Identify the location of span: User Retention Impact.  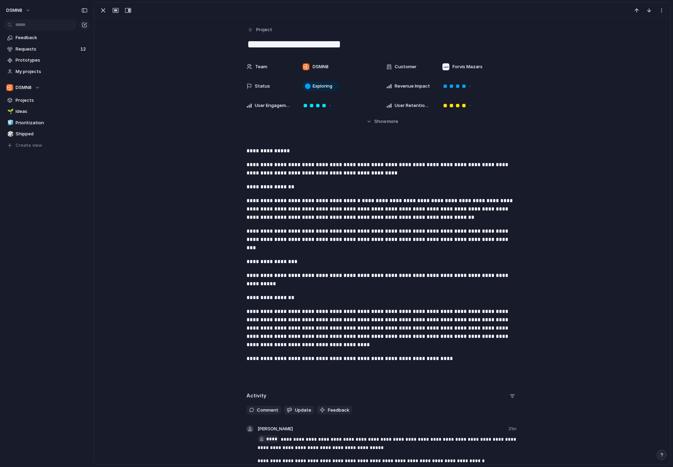
(413, 106).